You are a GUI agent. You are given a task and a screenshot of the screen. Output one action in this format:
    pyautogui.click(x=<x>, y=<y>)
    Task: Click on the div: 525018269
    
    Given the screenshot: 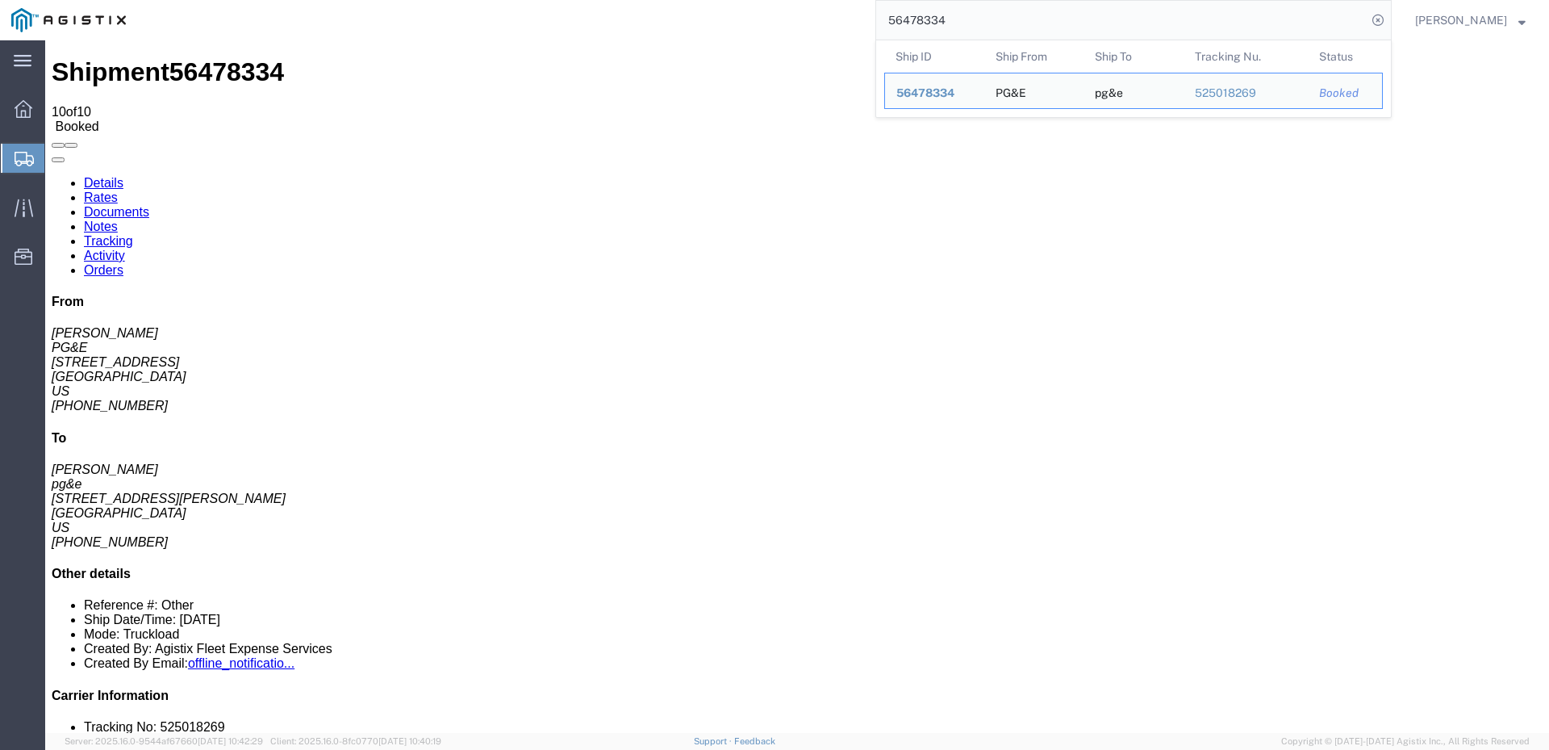 What is the action you would take?
    pyautogui.click(x=1246, y=93)
    